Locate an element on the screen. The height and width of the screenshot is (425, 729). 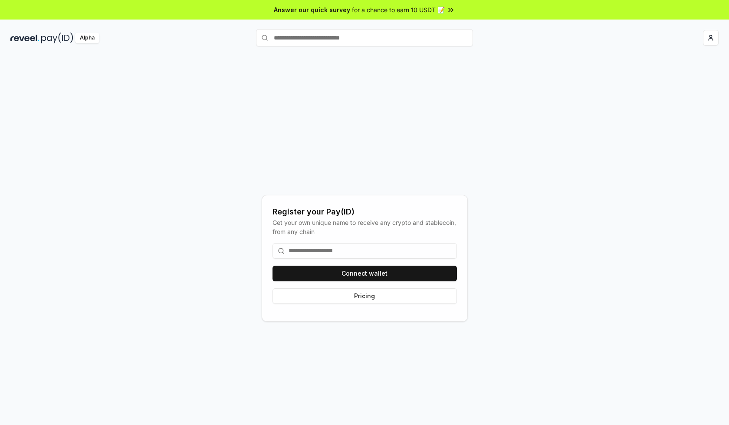
div: Alpha is located at coordinates (87, 38).